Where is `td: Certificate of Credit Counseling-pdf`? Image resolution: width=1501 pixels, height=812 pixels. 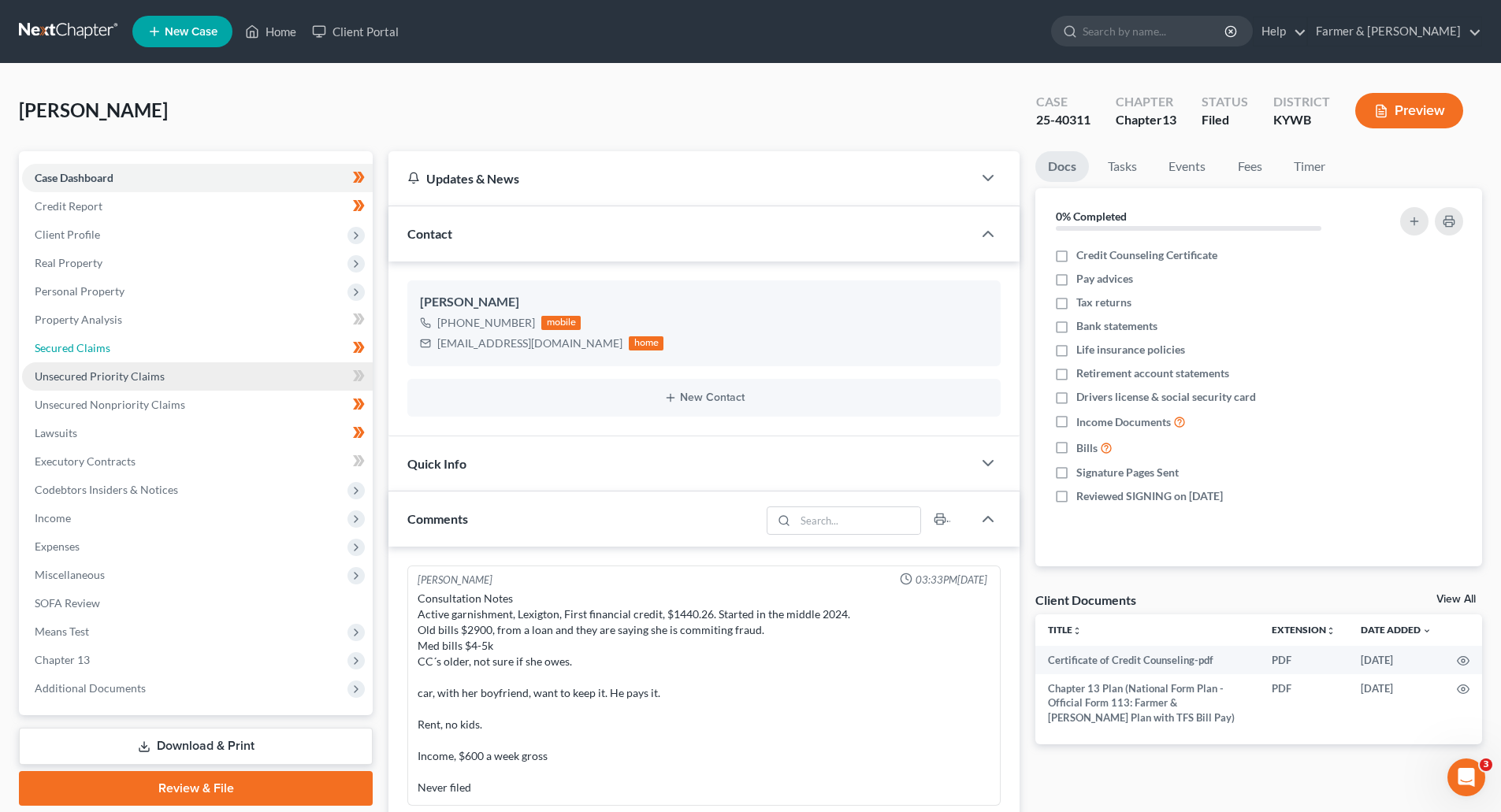 td: Certificate of Credit Counseling-pdf is located at coordinates (1147, 660).